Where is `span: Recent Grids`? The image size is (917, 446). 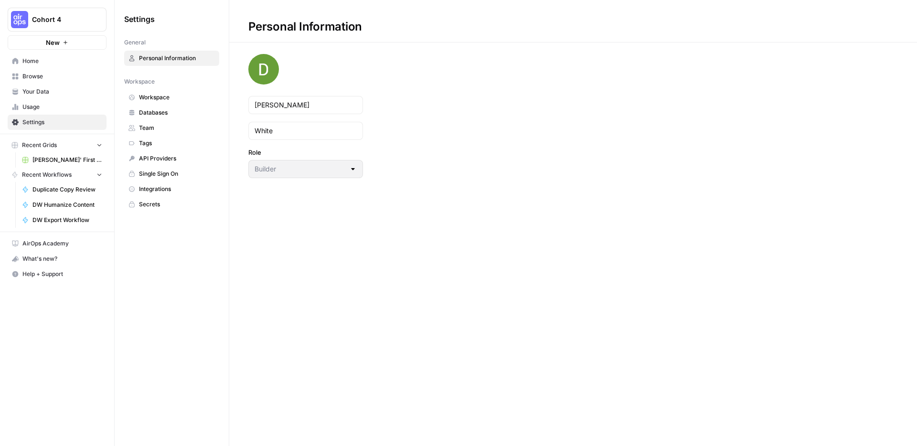 span: Recent Grids is located at coordinates (39, 145).